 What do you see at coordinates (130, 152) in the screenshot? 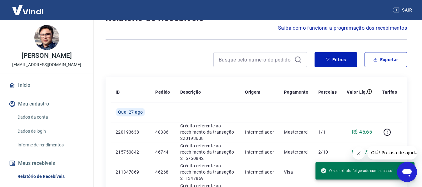
I see `p: 215750842` at bounding box center [130, 152].